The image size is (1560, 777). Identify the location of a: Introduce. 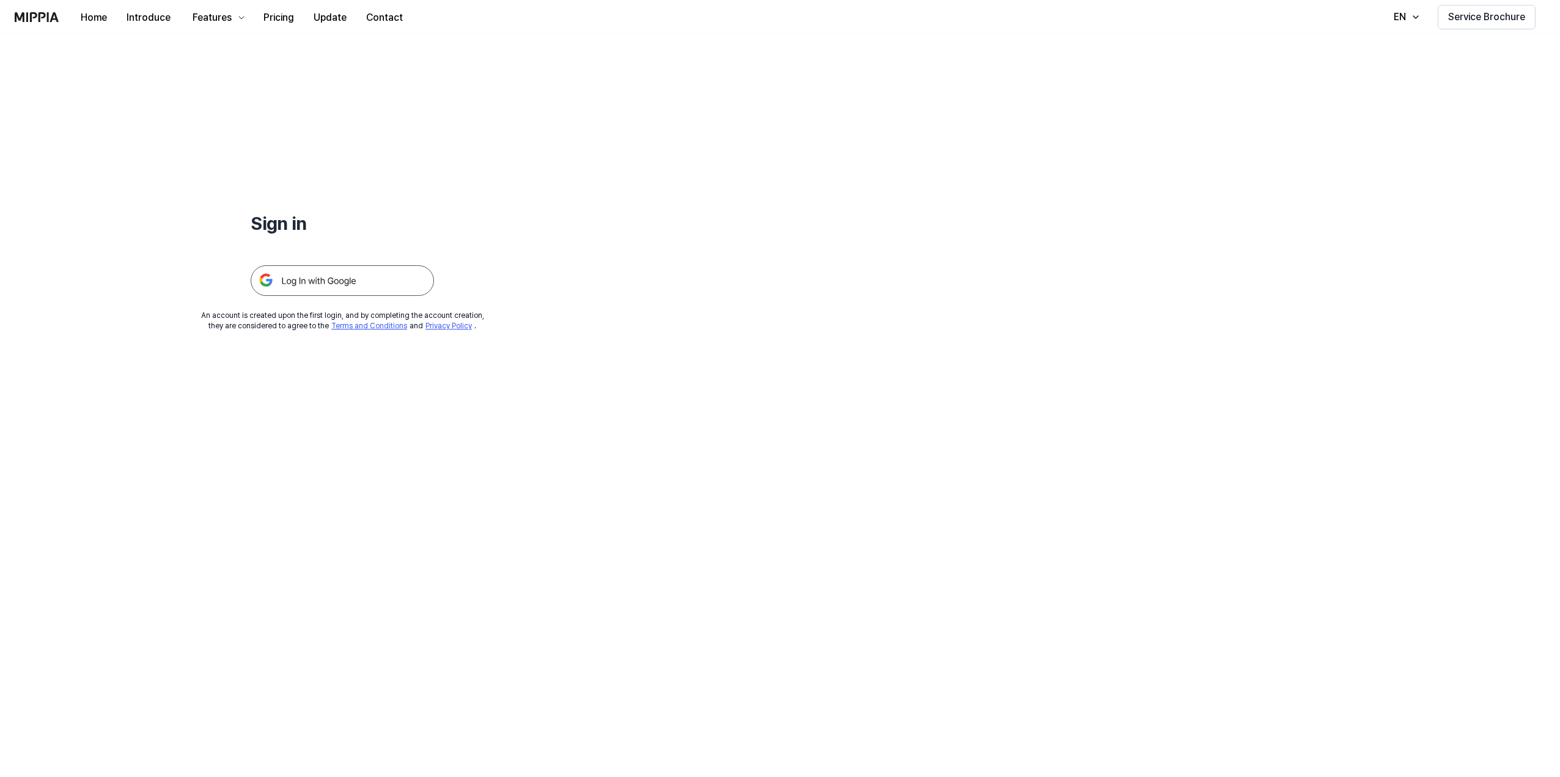
(148, 18).